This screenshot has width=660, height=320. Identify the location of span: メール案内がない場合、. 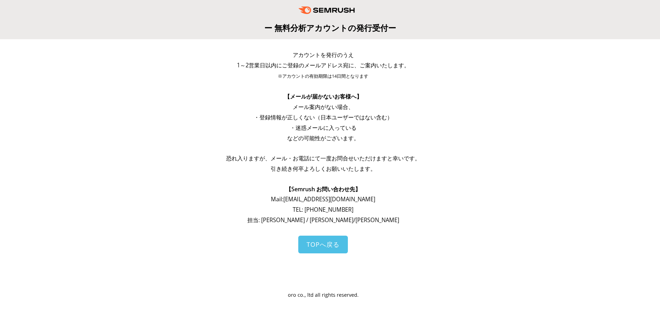
(323, 107).